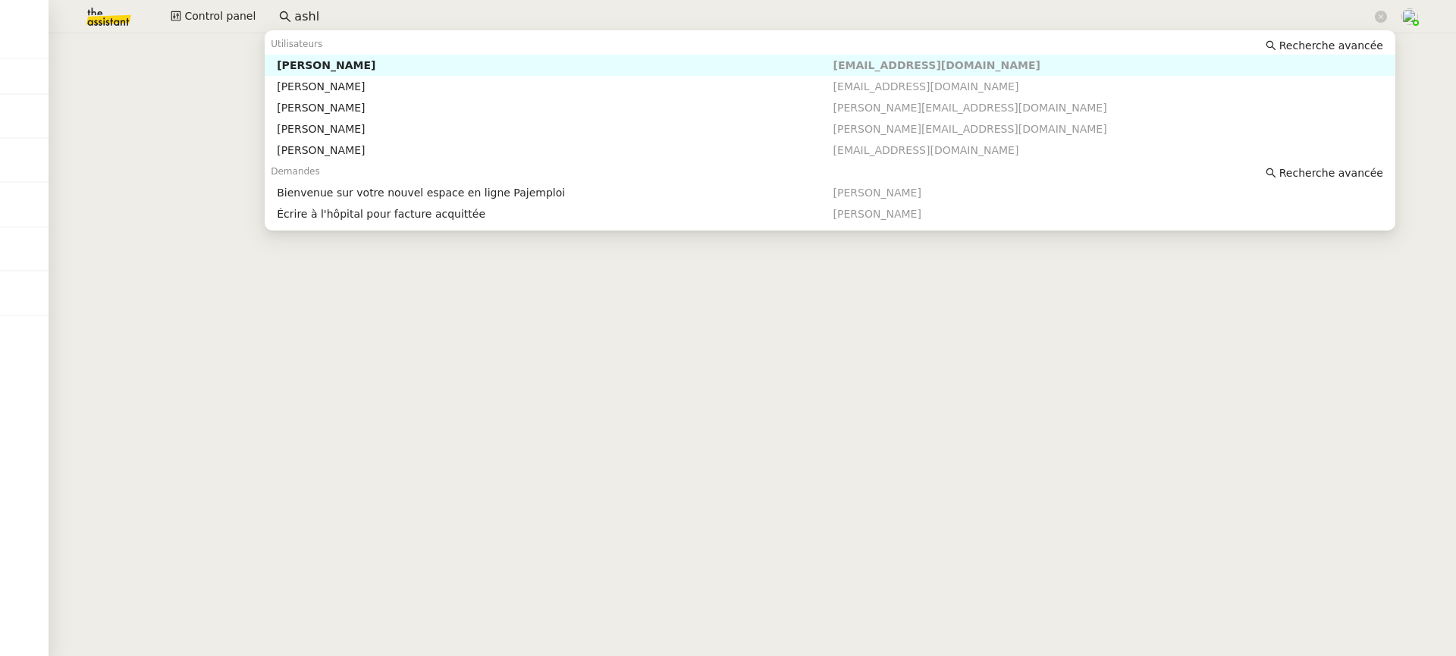 The height and width of the screenshot is (656, 1456). I want to click on button: Control panel, so click(213, 17).